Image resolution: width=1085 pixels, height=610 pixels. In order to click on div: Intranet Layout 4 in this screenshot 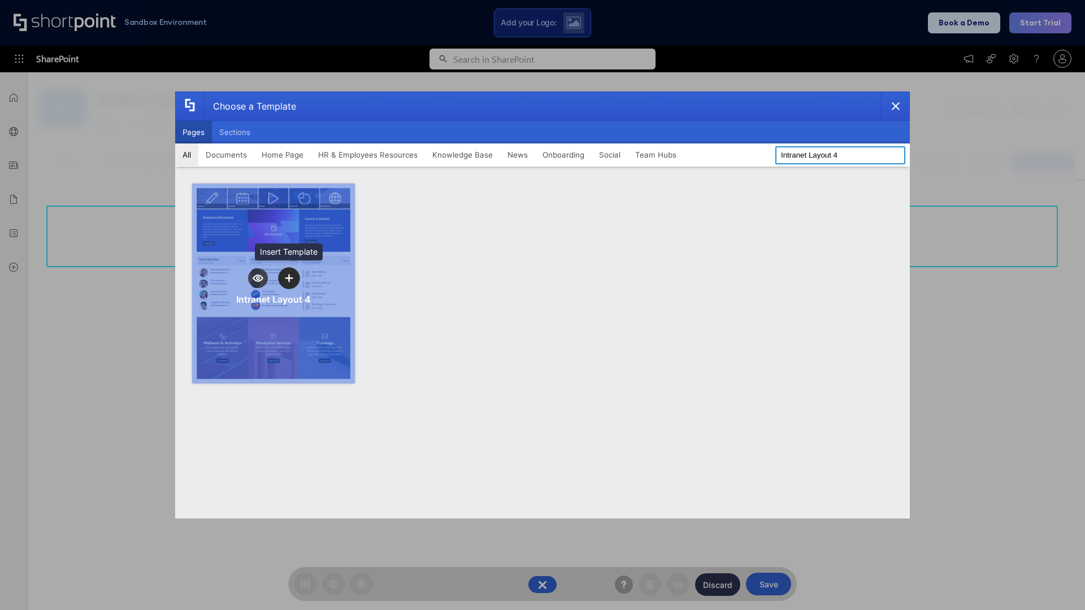, I will do `click(274, 300)`.